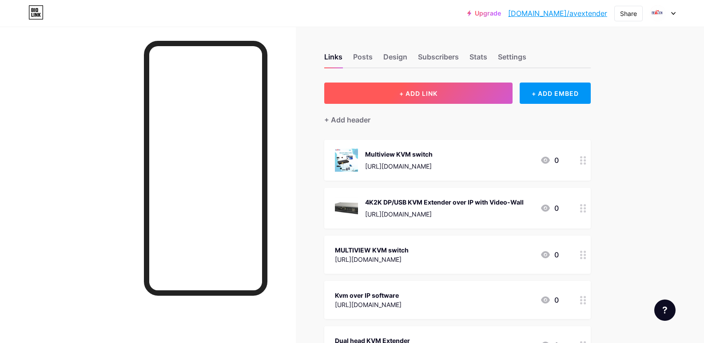 The image size is (704, 343). I want to click on div: Multiview KVM switch, so click(399, 154).